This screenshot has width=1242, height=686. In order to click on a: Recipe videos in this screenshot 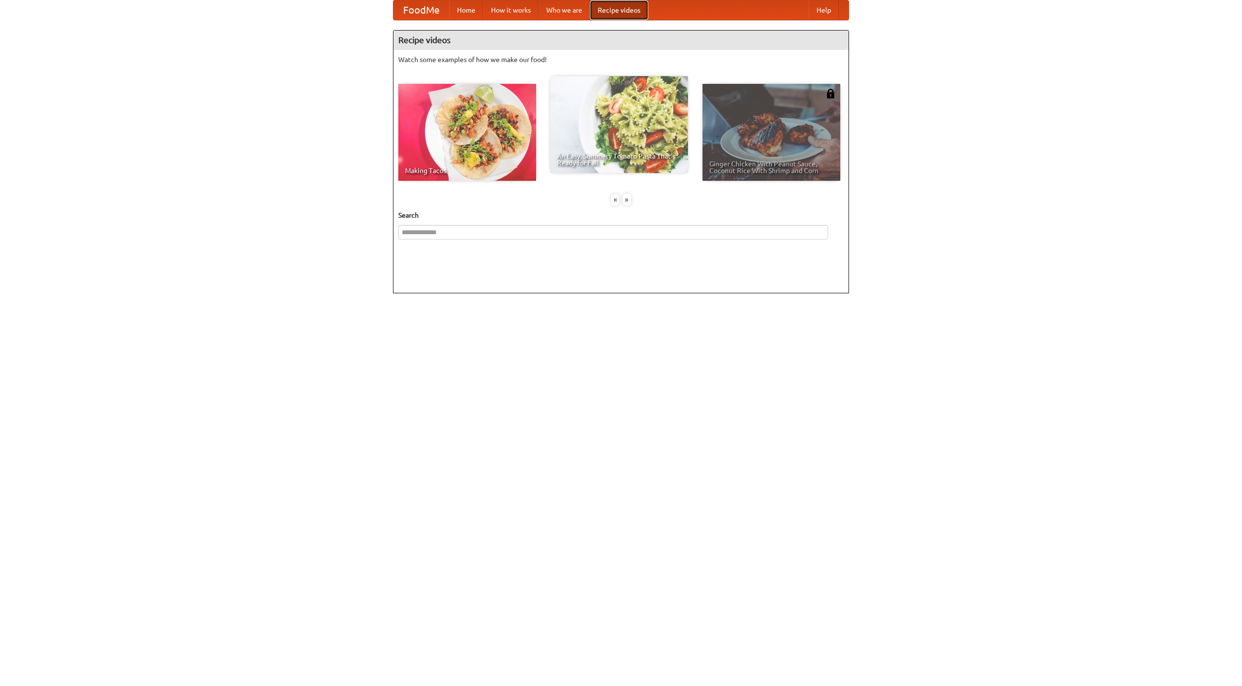, I will do `click(619, 10)`.